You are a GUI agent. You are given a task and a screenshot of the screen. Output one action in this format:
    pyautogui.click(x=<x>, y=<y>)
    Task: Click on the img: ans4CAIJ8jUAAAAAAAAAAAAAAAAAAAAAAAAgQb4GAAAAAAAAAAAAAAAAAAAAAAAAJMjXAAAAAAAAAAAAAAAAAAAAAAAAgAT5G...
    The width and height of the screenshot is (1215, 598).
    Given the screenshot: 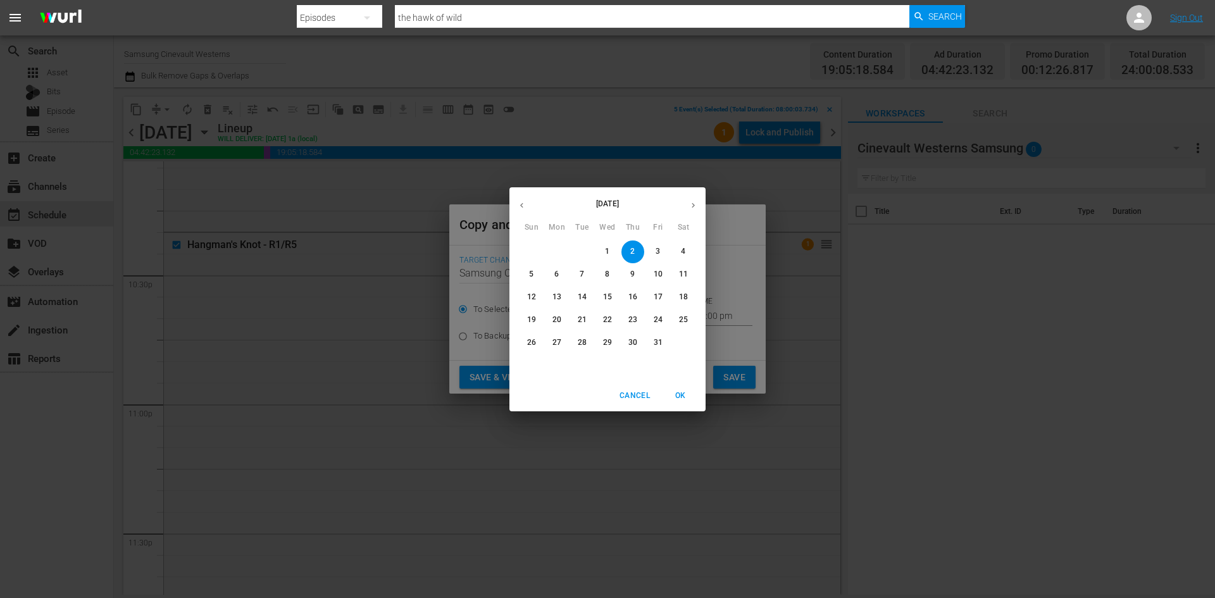 What is the action you would take?
    pyautogui.click(x=61, y=18)
    